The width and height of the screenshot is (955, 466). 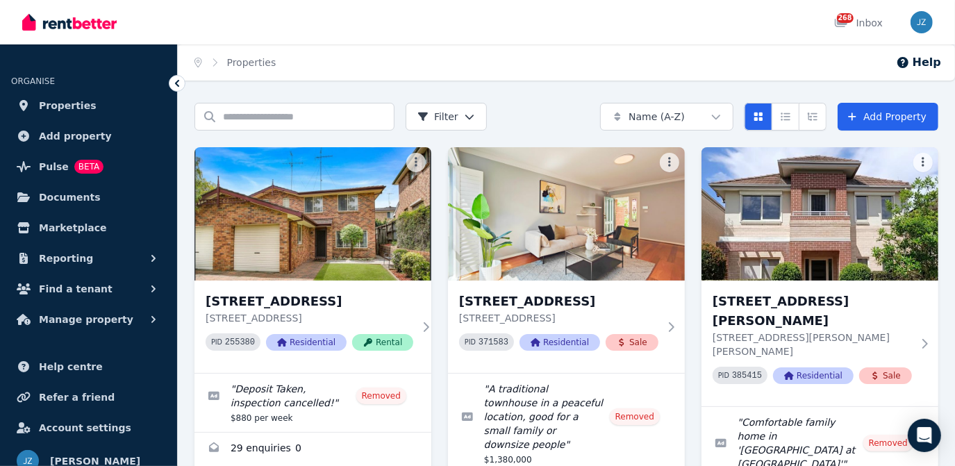 What do you see at coordinates (566, 214) in the screenshot?
I see `img: 4/130-132 Hampden Rd, Abbotsford` at bounding box center [566, 214].